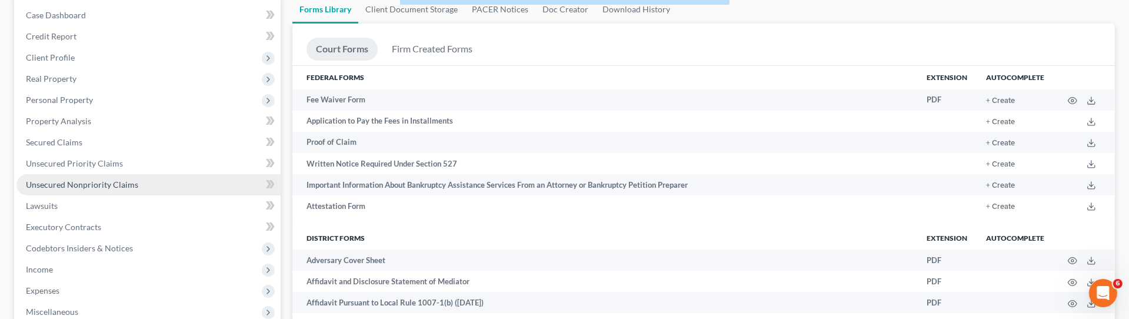  Describe the element at coordinates (946, 99) in the screenshot. I see `div: PDF` at that location.